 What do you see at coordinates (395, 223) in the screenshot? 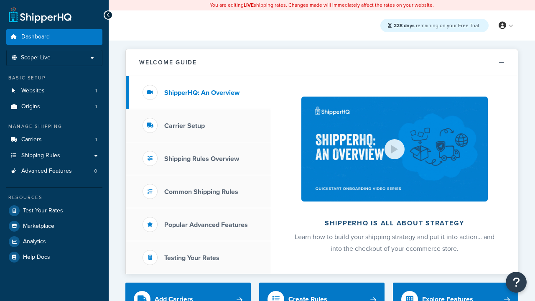
I see `h2: ShipperHQ is all about strategy` at bounding box center [395, 223].